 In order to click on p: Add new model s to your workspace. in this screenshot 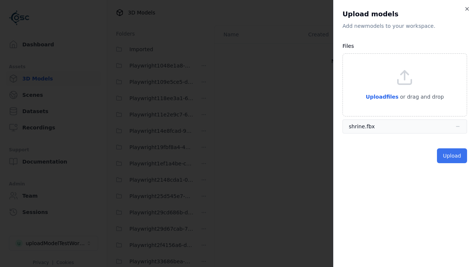, I will do `click(404, 26)`.